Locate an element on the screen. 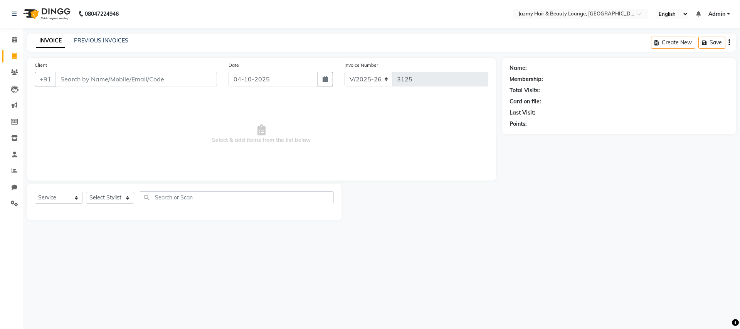 The height and width of the screenshot is (329, 740). div: Card on file: is located at coordinates (525, 101).